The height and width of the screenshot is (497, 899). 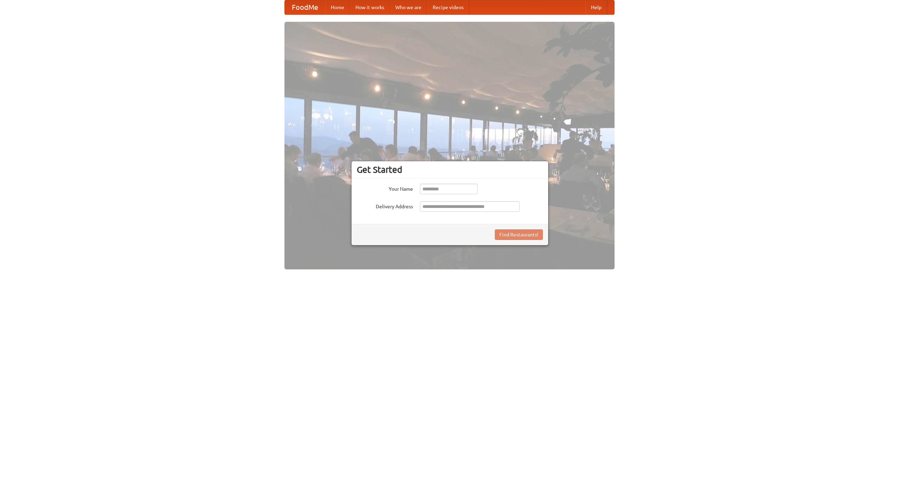 I want to click on a: Home, so click(x=338, y=7).